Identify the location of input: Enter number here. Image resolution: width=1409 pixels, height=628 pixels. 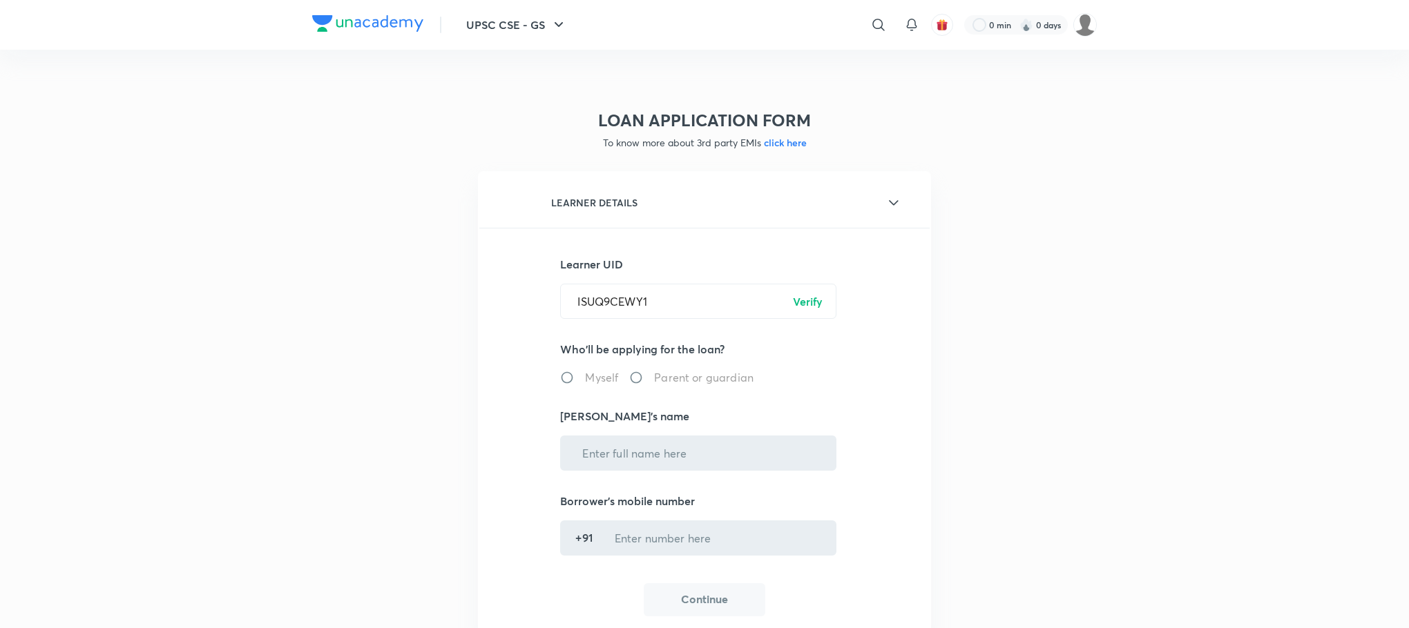
(715, 538).